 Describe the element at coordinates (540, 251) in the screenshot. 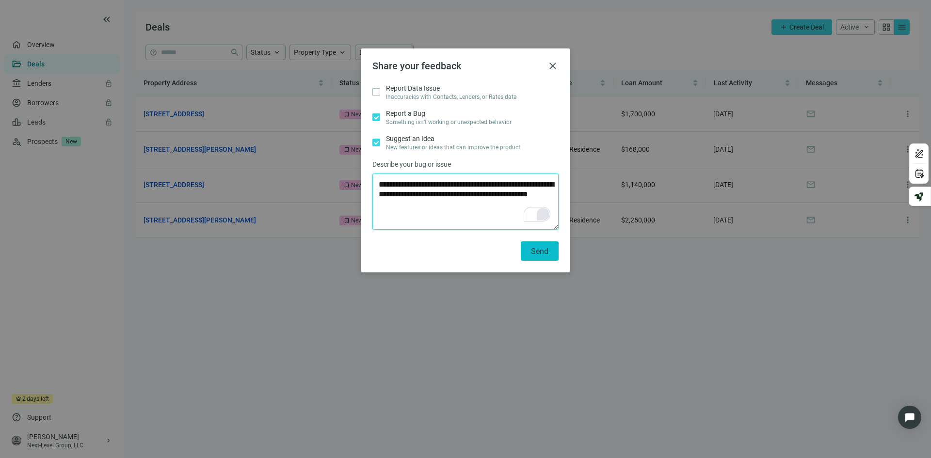

I see `span: Send` at that location.